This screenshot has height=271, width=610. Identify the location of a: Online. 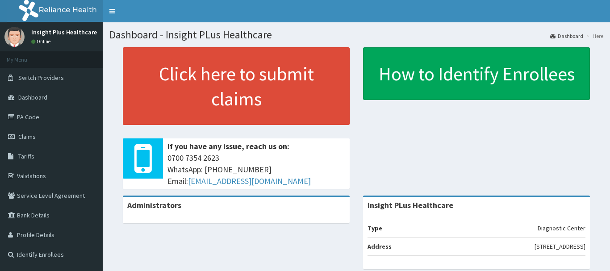
(42, 42).